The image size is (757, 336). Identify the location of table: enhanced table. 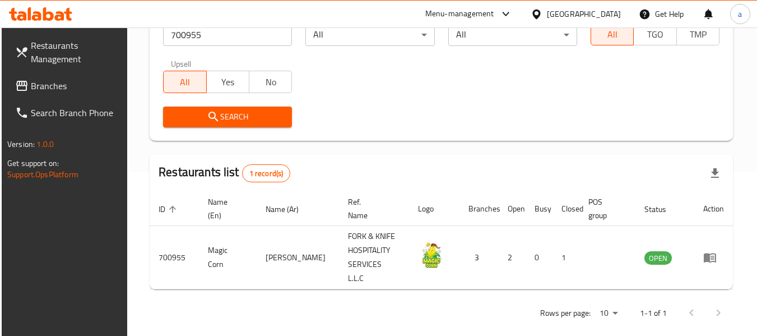
(441, 240).